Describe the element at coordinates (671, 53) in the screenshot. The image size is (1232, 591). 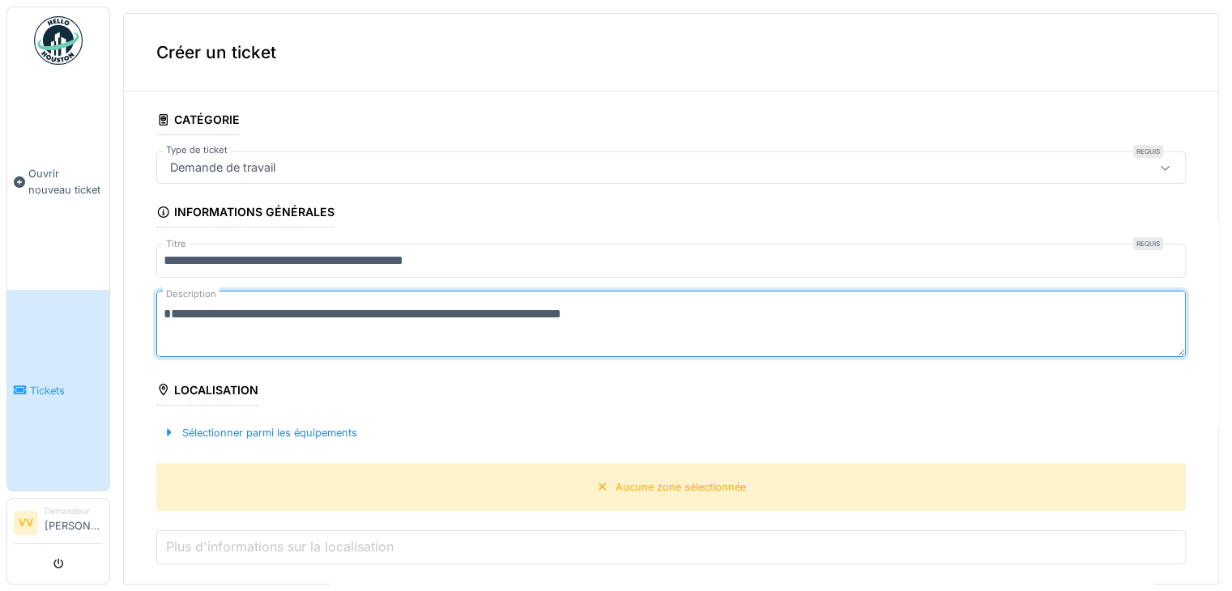
I see `div: Créer un ticket` at that location.